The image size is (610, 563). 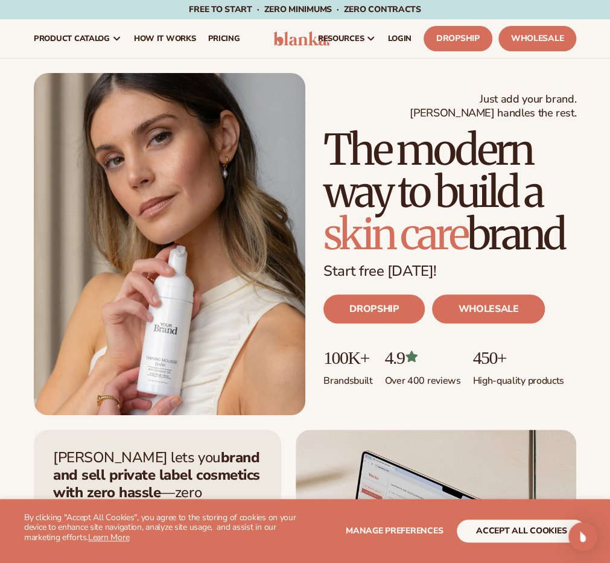 I want to click on img: logo, so click(x=301, y=38).